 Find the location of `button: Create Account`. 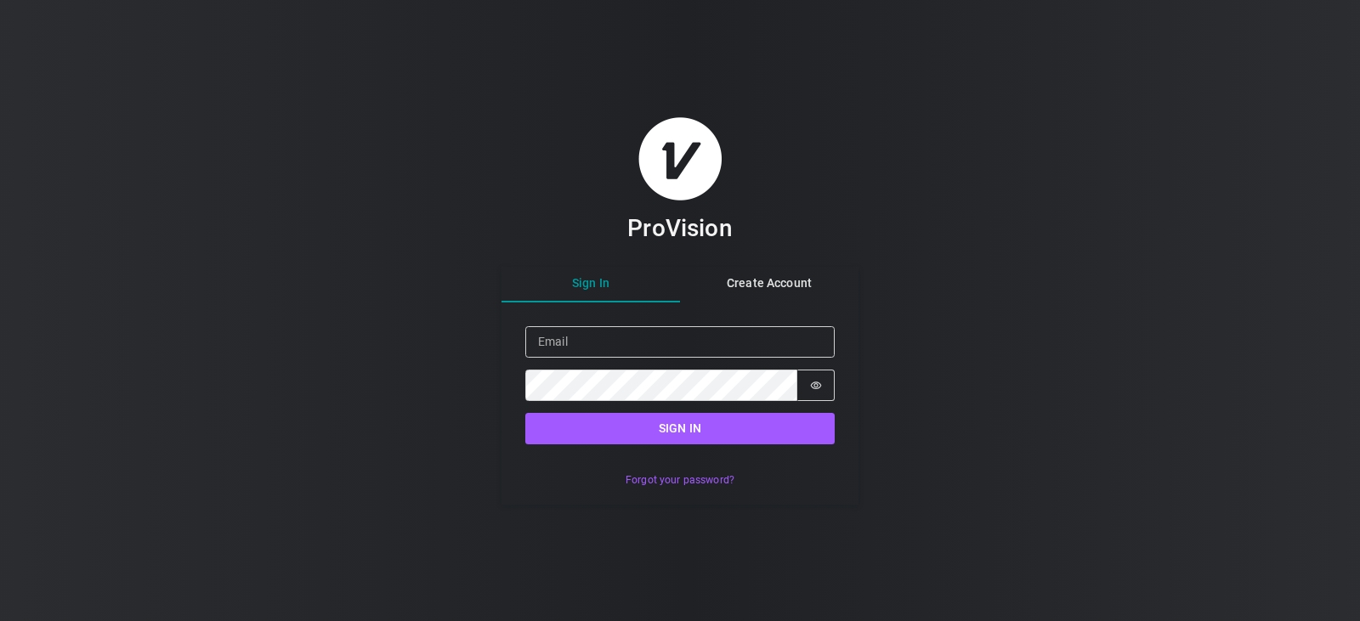

button: Create Account is located at coordinates (769, 284).